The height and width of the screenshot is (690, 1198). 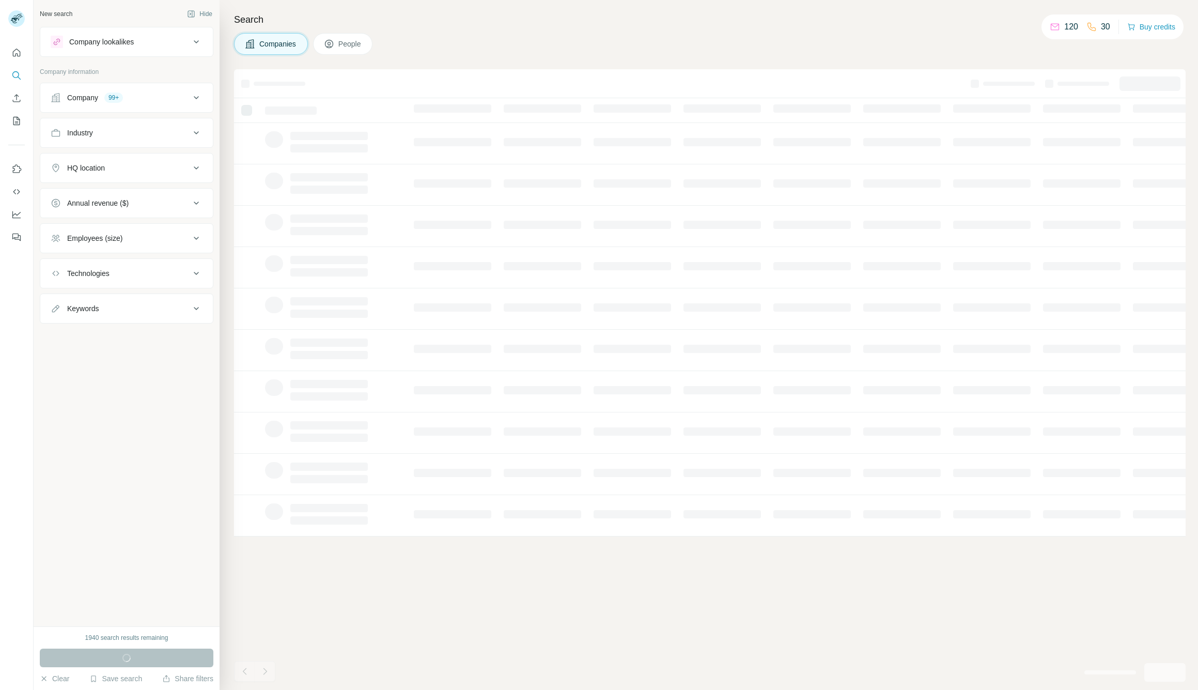 What do you see at coordinates (17, 53) in the screenshot?
I see `button: Quick start` at bounding box center [17, 53].